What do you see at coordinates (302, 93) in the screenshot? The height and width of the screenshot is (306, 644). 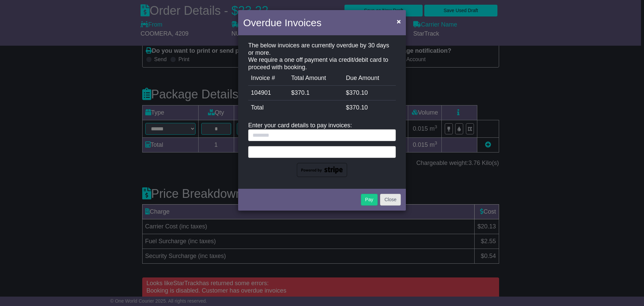 I see `span: 370.1` at bounding box center [302, 93].